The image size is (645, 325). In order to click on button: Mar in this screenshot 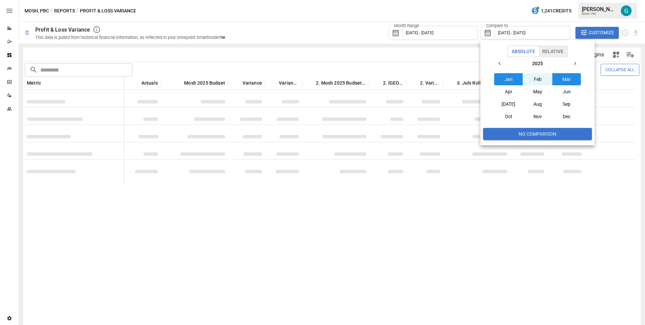, I will do `click(567, 79)`.